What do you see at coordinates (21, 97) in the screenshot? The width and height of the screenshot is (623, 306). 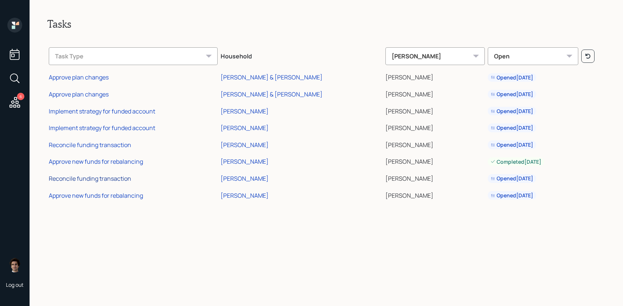 I see `div: 6` at bounding box center [21, 97].